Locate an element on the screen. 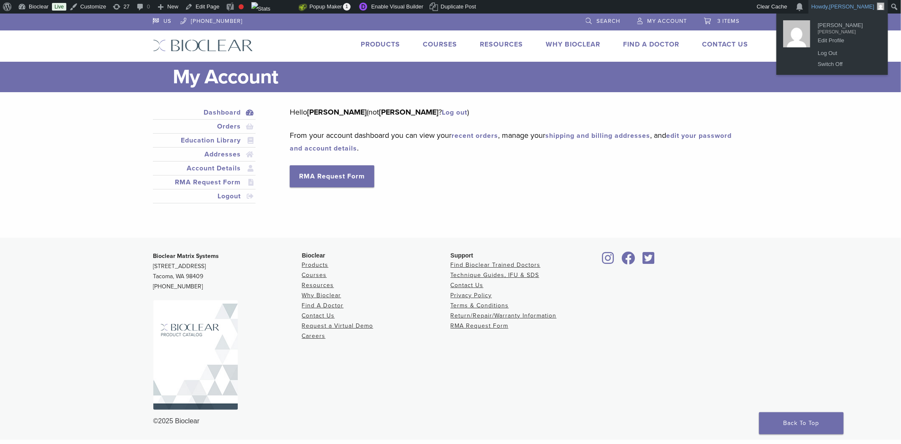 The height and width of the screenshot is (444, 901). a: Request a Virtual Demo is located at coordinates (338, 325).